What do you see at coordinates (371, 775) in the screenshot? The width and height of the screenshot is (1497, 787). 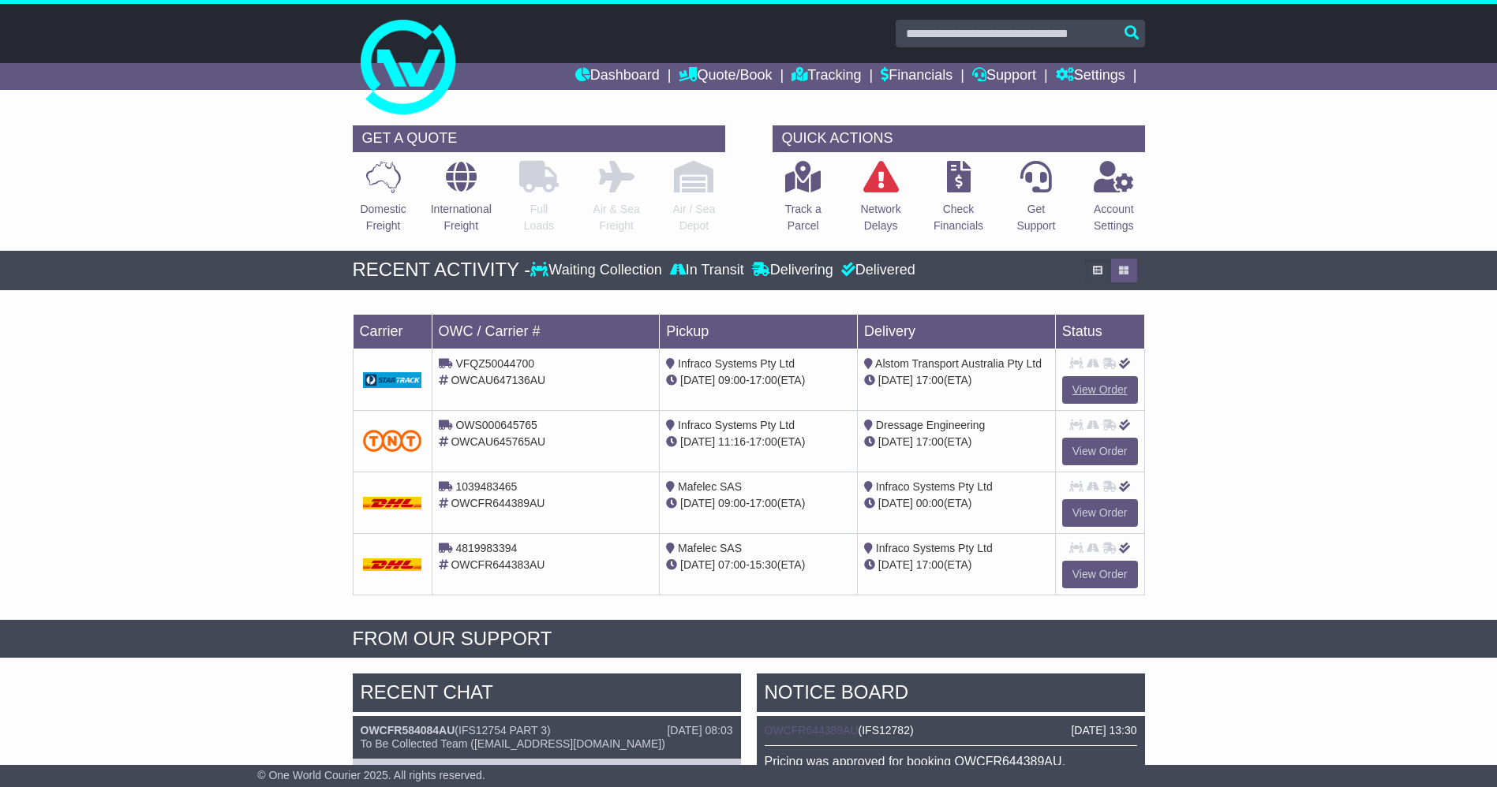 I see `span: © One World Courier 2025. All rights reserved.` at bounding box center [371, 775].